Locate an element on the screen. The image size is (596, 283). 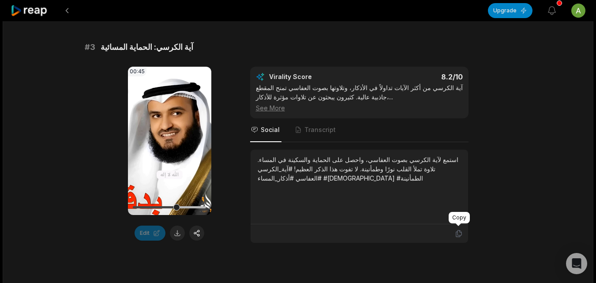
div: 8.2 /10 is located at coordinates (415, 77).